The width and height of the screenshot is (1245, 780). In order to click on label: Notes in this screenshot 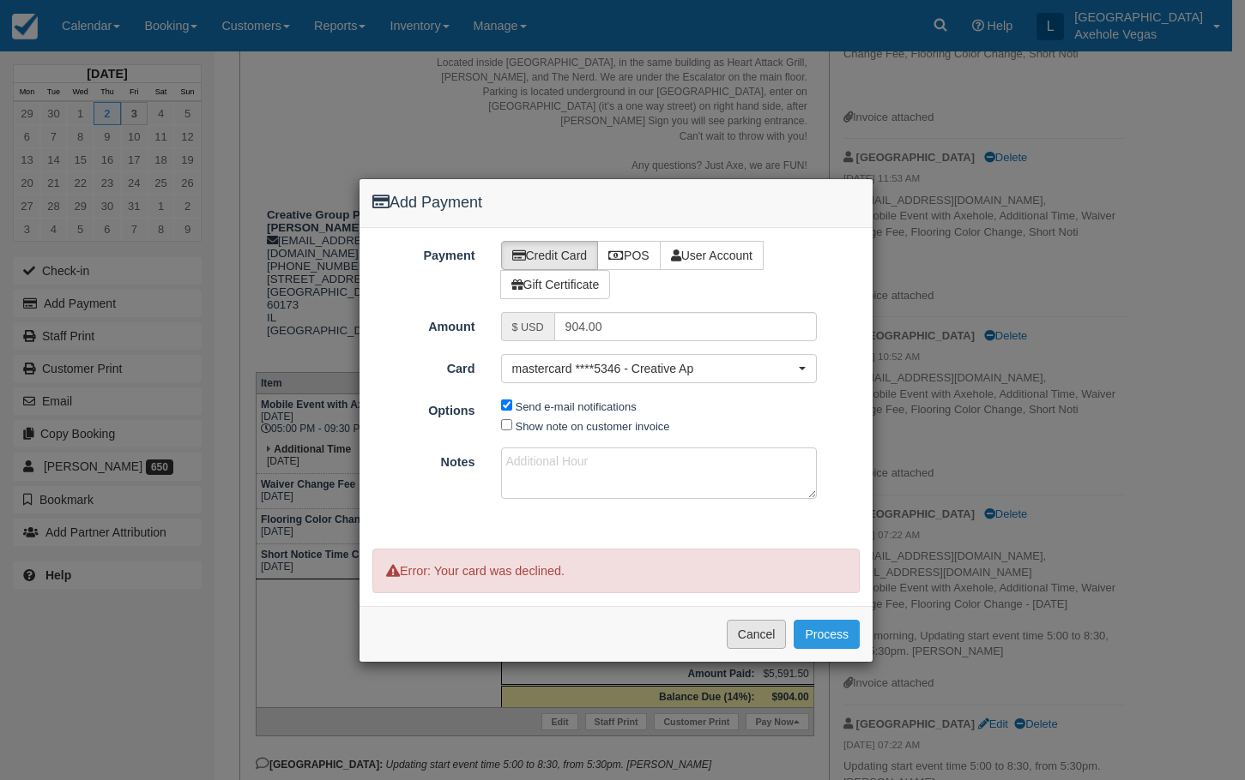, I will do `click(424, 460)`.